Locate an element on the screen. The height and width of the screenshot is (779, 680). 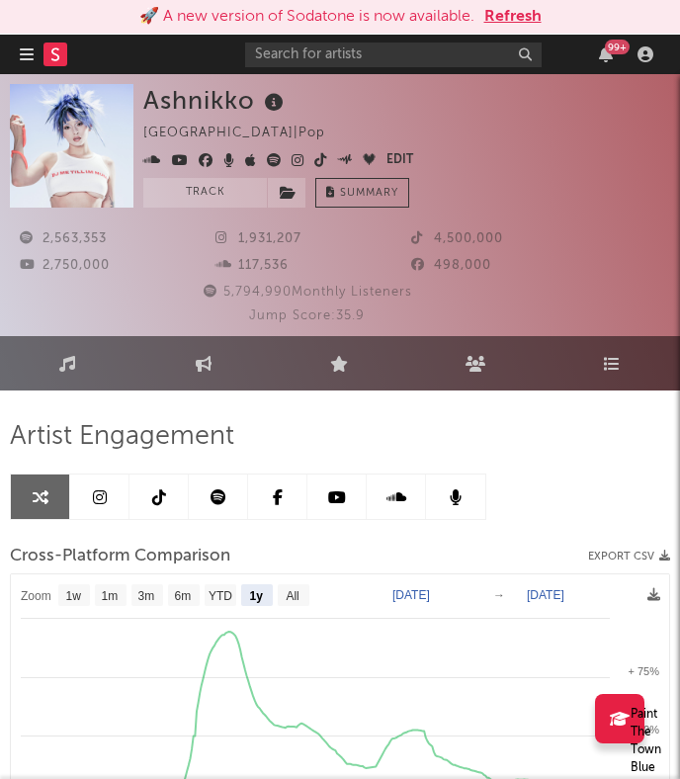
text: All is located at coordinates (292, 596).